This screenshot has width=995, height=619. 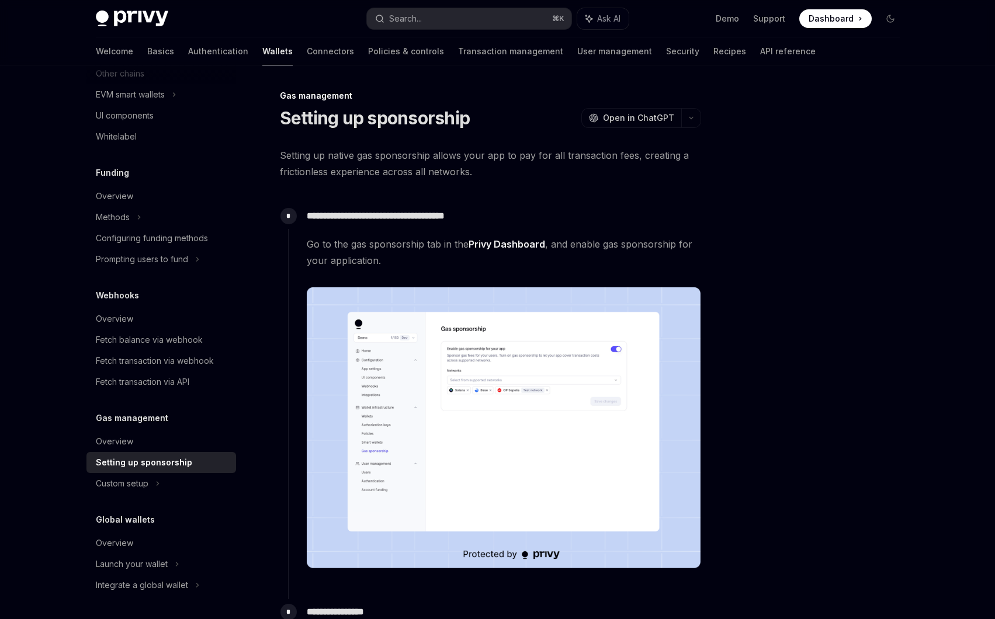 What do you see at coordinates (130, 95) in the screenshot?
I see `div: EVM smart wallets` at bounding box center [130, 95].